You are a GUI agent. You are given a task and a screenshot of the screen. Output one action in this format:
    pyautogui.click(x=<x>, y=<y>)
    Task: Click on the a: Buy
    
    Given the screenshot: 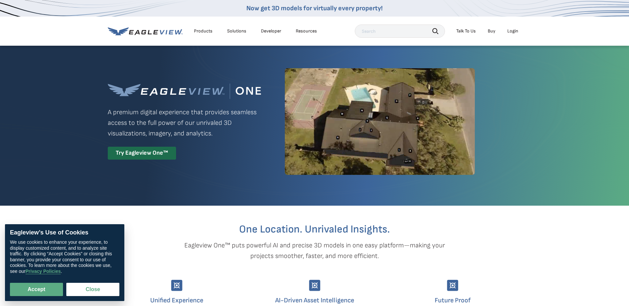 What is the action you would take?
    pyautogui.click(x=491, y=31)
    